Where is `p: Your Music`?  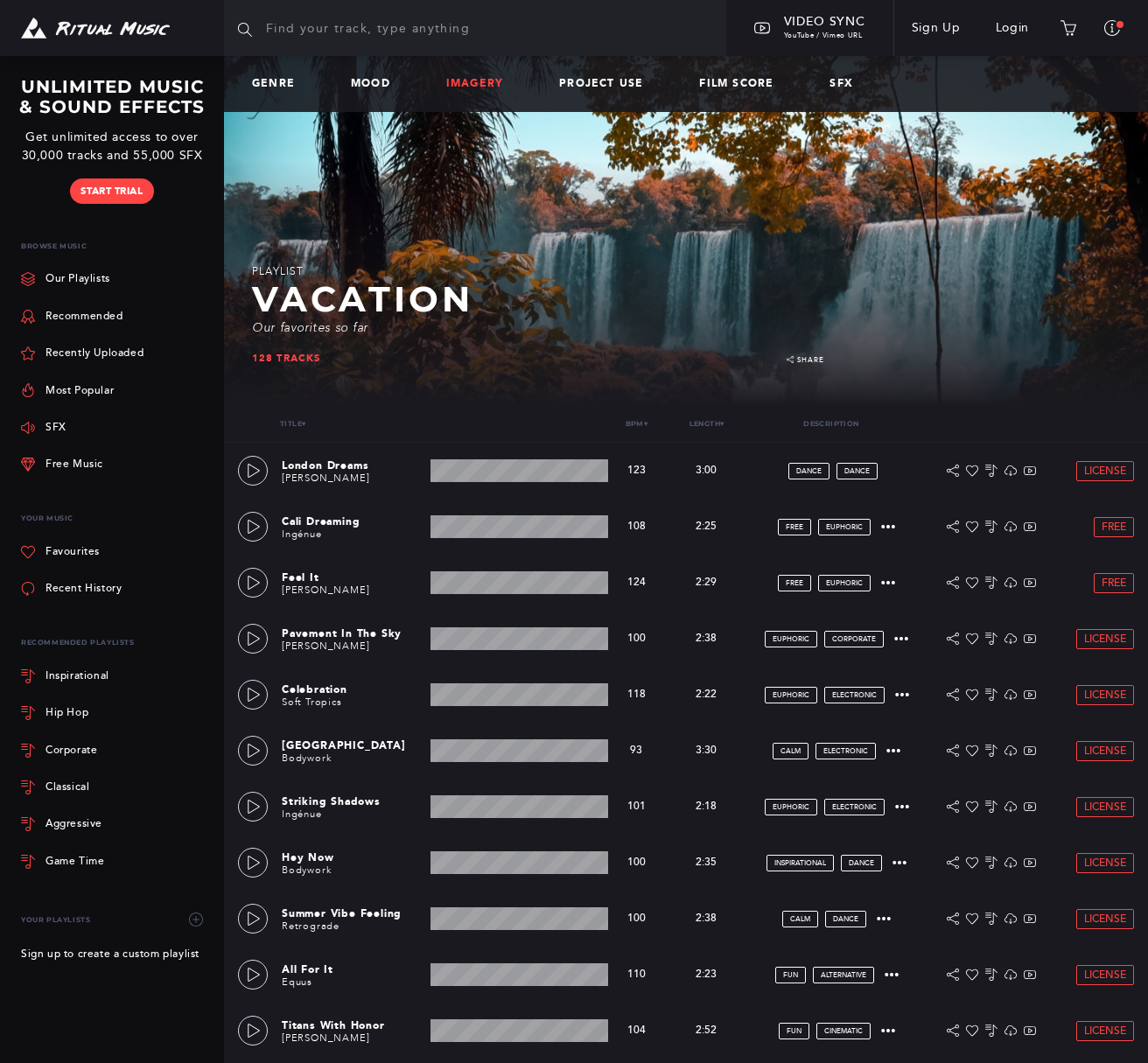 p: Your Music is located at coordinates (116, 518).